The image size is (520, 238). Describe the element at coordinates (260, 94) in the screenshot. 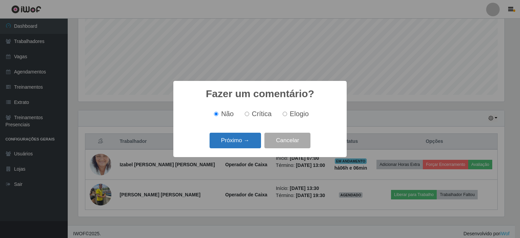

I see `h2: Fazer um comentário?` at that location.